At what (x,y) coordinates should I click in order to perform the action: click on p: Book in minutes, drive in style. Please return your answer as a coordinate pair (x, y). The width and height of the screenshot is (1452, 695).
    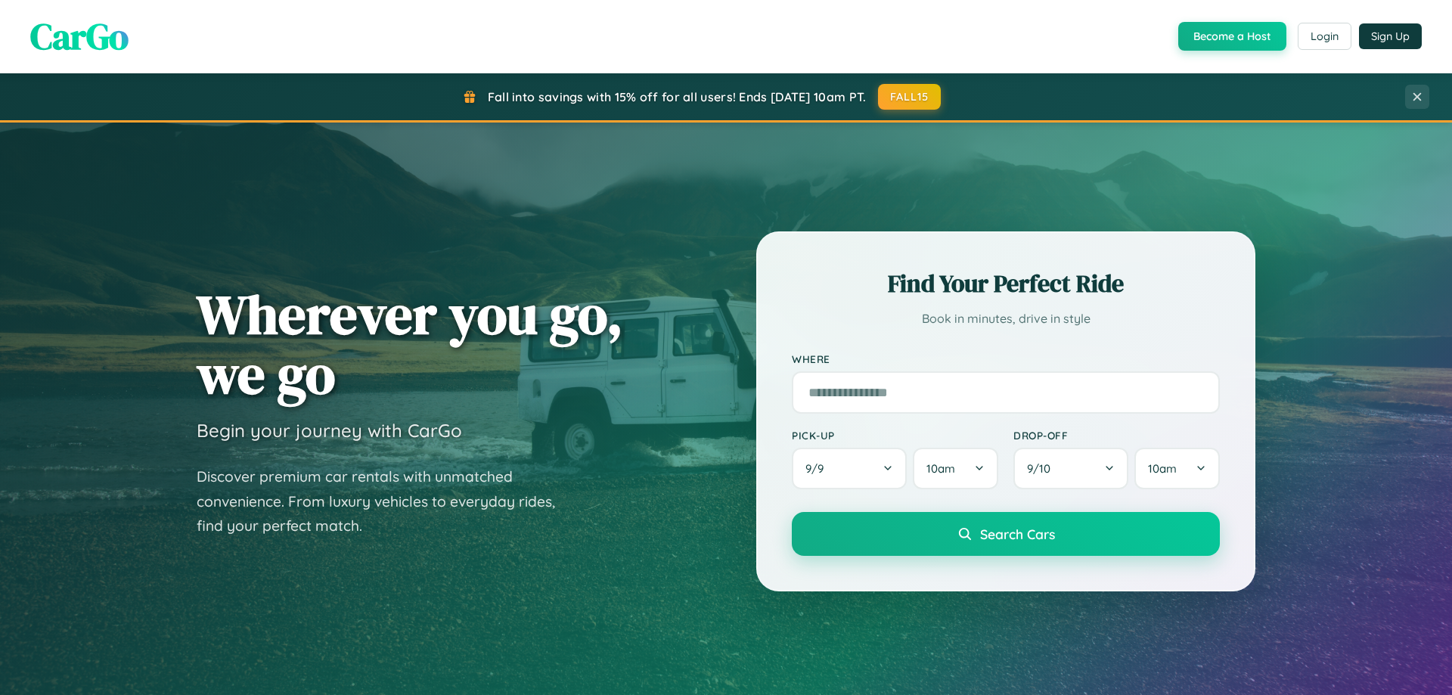
    Looking at the image, I should click on (1005, 318).